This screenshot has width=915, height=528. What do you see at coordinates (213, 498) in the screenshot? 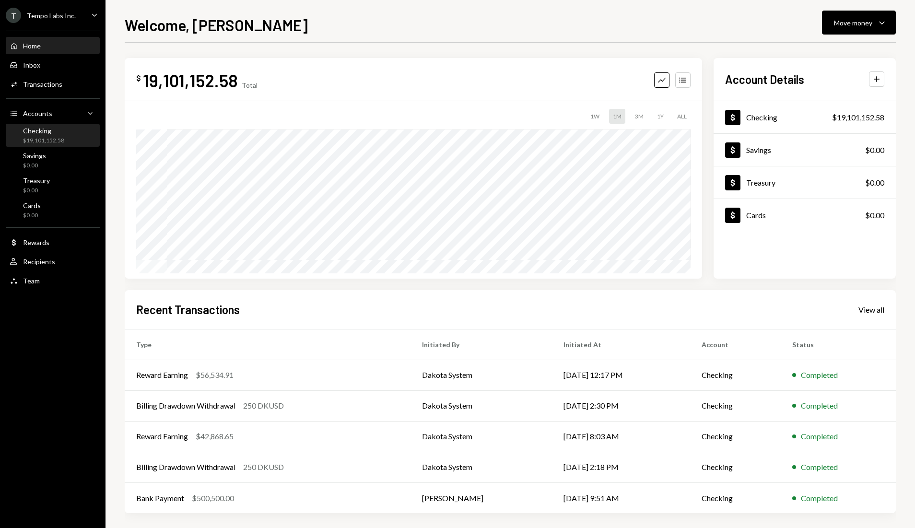
I see `div: $500,500.00` at bounding box center [213, 498].